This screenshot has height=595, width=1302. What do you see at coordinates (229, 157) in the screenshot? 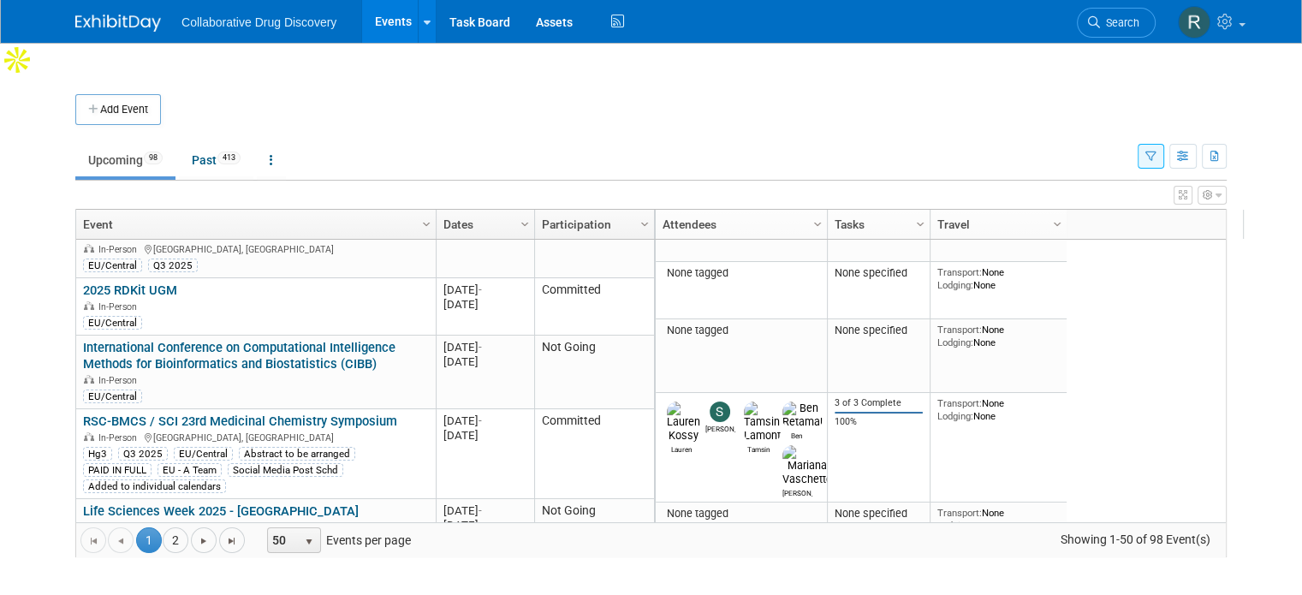
I see `span: 413` at bounding box center [229, 157].